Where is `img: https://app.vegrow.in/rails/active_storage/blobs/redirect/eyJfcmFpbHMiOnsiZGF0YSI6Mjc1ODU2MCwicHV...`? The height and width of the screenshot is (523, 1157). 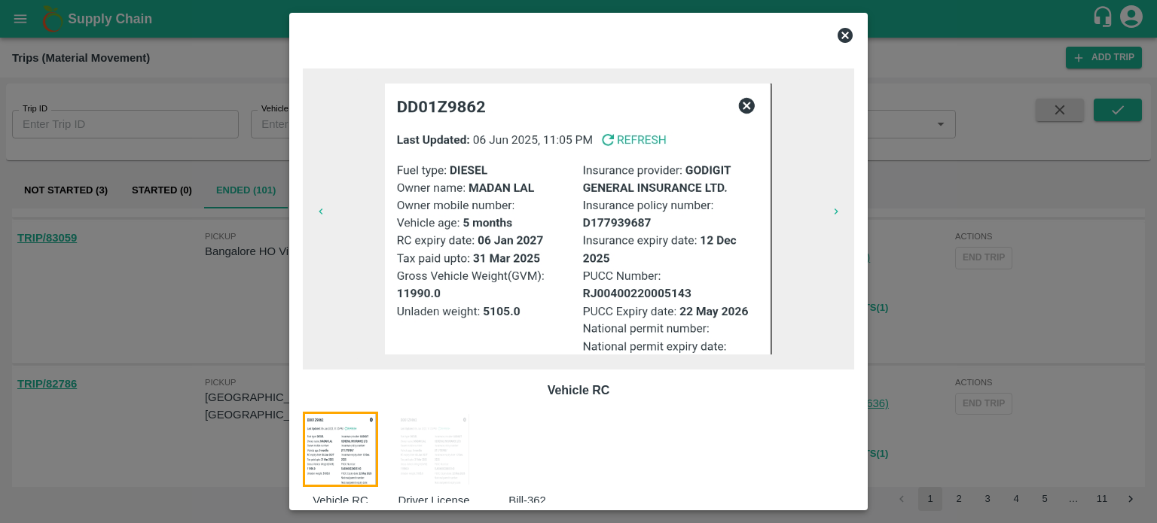
img: https://app.vegrow.in/rails/active_storage/blobs/redirect/eyJfcmFpbHMiOnsiZGF0YSI6Mjc1ODU2MCwicHV... is located at coordinates (434, 450).